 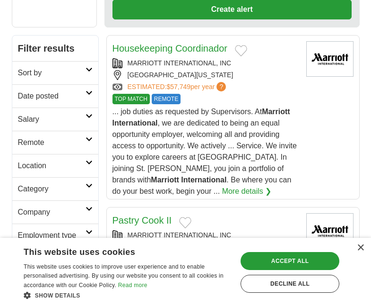 I want to click on a: Remote, so click(x=55, y=142).